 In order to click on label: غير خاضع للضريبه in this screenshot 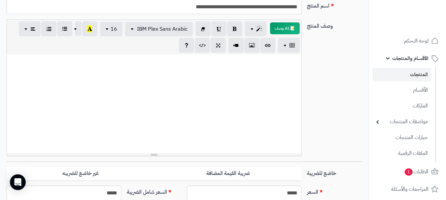, I will do `click(80, 174)`.